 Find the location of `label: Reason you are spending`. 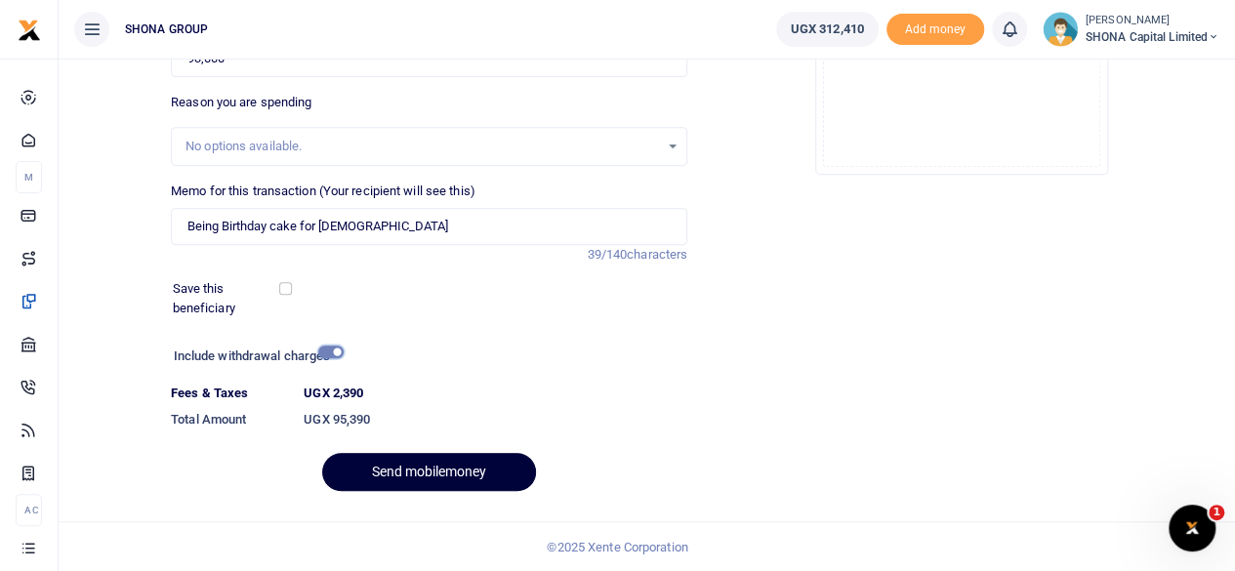

label: Reason you are spending is located at coordinates (241, 103).